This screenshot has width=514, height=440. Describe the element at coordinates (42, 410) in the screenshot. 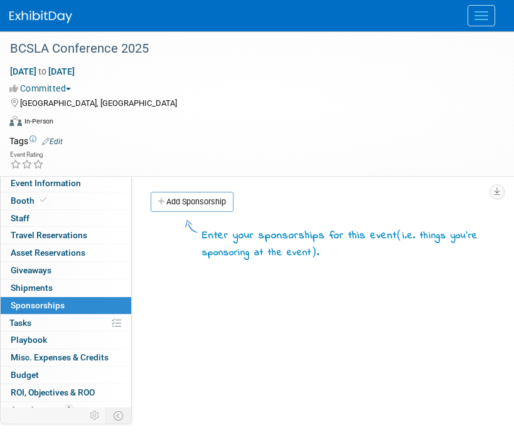

I see `span: Attachments` at that location.